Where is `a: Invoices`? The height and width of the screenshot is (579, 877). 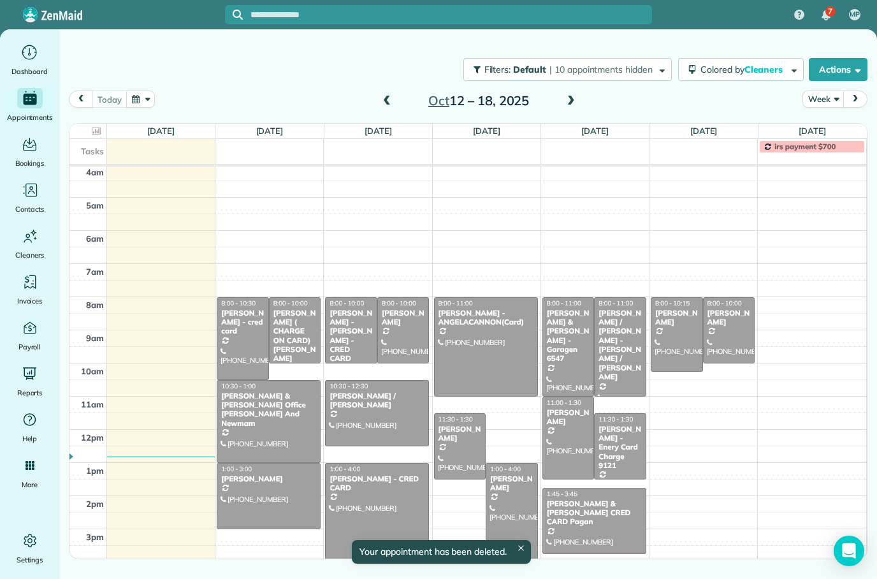
a: Invoices is located at coordinates (29, 289).